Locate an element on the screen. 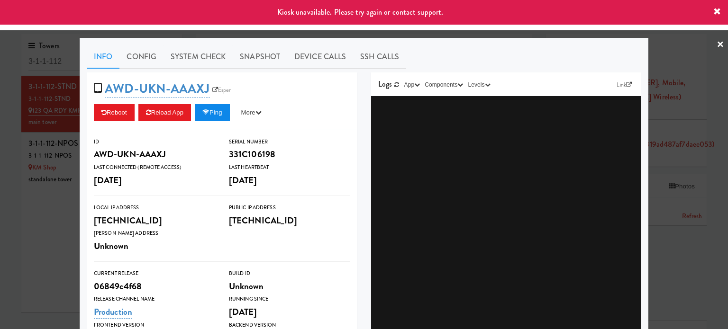  a: Device Calls is located at coordinates (320, 57).